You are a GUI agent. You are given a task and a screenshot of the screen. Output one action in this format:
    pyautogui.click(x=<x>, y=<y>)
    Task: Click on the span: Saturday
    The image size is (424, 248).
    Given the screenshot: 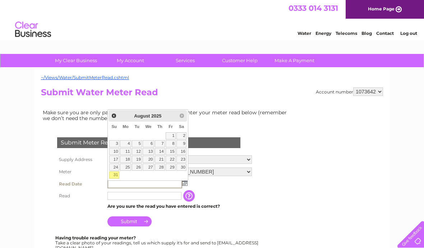 What is the action you would take?
    pyautogui.click(x=181, y=126)
    